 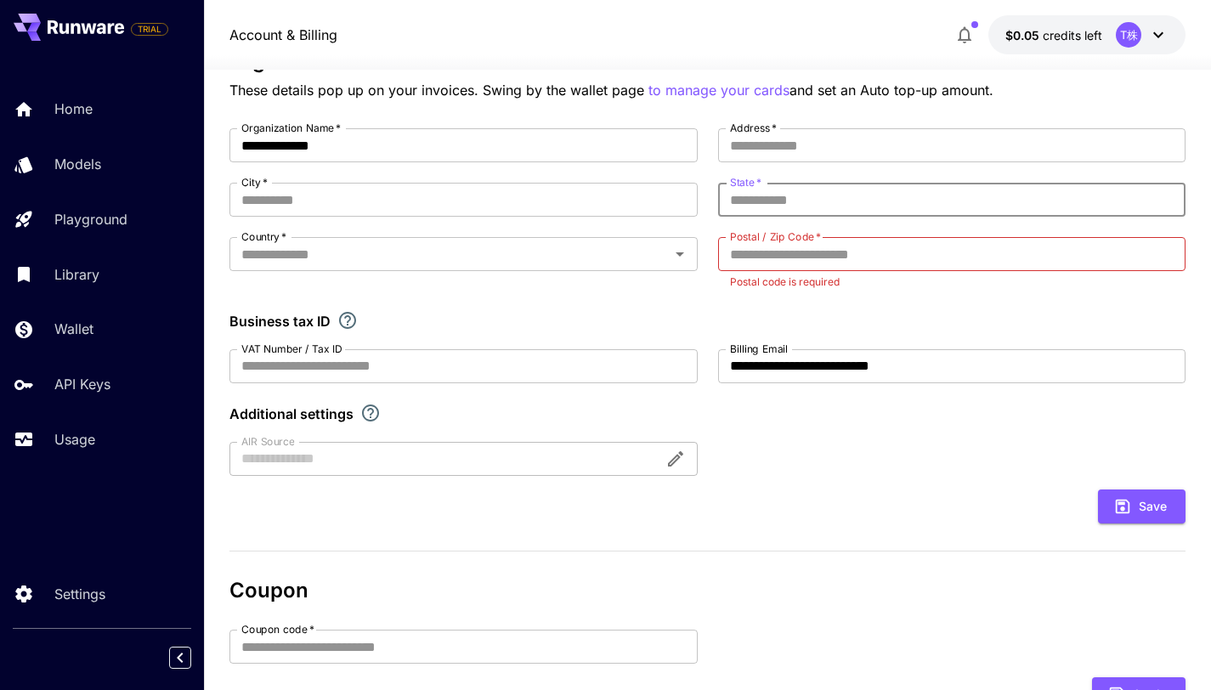 What do you see at coordinates (719, 90) in the screenshot?
I see `button: to manage your cards` at bounding box center [719, 90].